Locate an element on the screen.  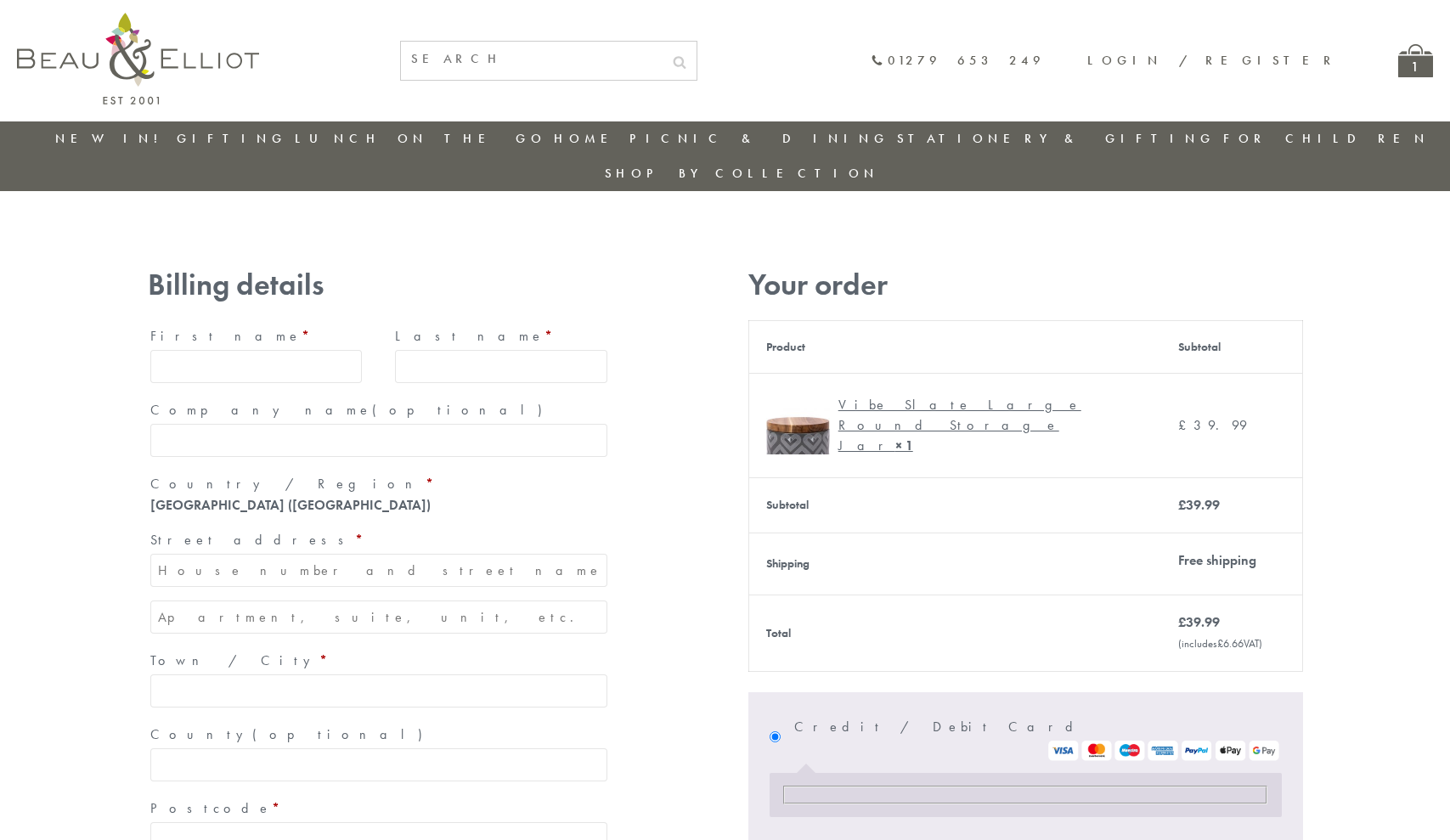
label: Postcode is located at coordinates (379, 809).